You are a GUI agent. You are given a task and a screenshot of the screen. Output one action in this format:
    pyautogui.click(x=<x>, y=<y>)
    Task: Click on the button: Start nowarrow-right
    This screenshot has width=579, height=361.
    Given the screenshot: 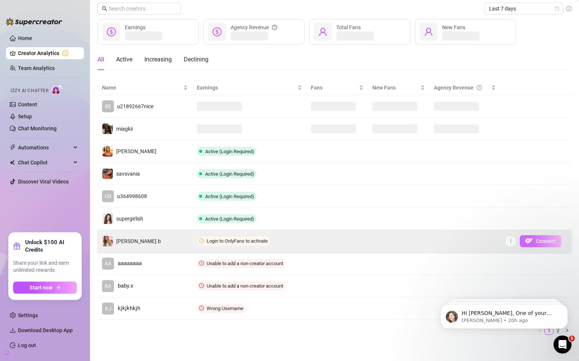 What is the action you would take?
    pyautogui.click(x=45, y=288)
    